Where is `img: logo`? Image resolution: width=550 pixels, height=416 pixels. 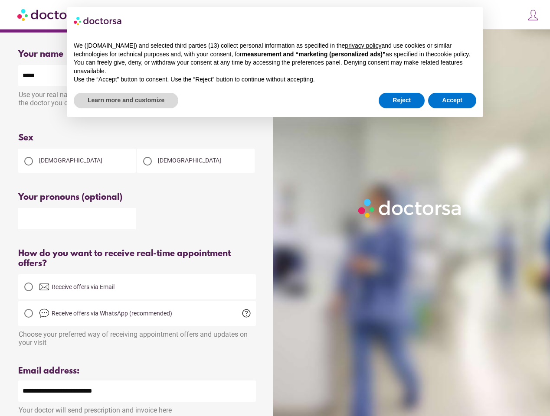 img: logo is located at coordinates (98, 21).